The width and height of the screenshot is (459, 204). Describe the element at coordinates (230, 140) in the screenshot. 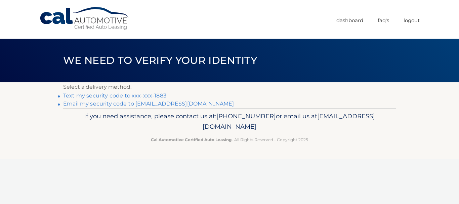

I see `p: - All Rights Reserved - Copyright 2025` at that location.